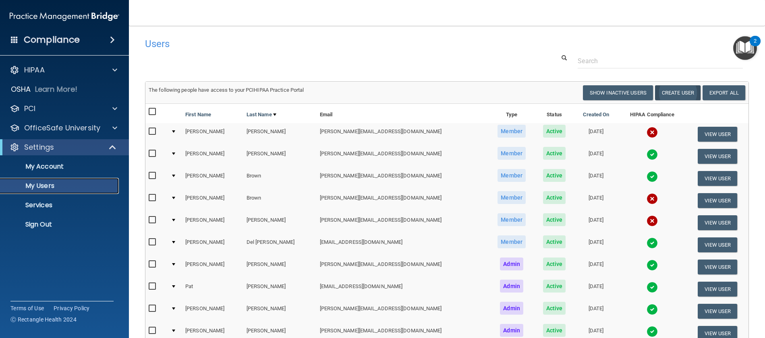 Image resolution: width=765 pixels, height=338 pixels. Describe the element at coordinates (60, 205) in the screenshot. I see `p: Services` at that location.